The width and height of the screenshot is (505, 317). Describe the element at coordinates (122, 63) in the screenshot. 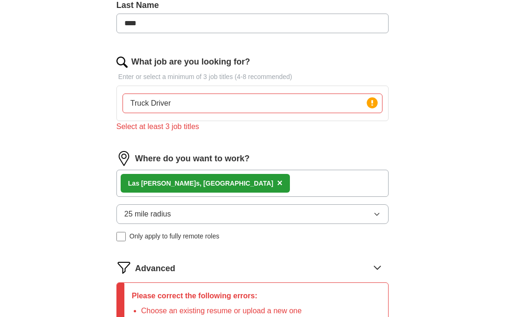

I see `img: search.png` at that location.